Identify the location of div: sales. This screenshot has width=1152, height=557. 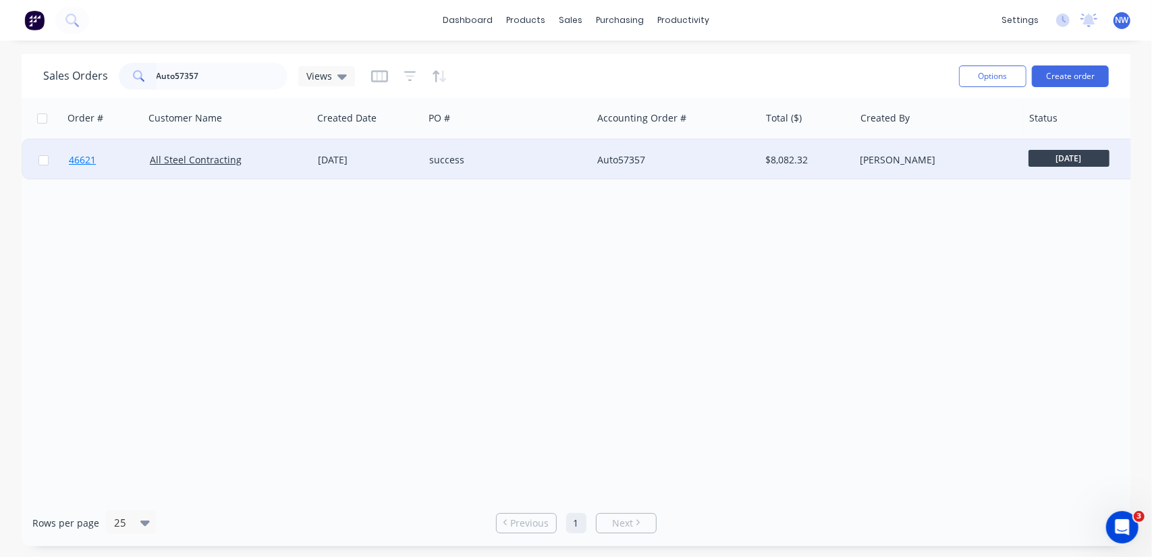
(570, 20).